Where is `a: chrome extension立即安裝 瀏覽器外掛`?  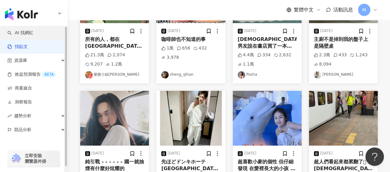
a: chrome extension立即安裝 瀏覽器外掛 is located at coordinates (34, 159).